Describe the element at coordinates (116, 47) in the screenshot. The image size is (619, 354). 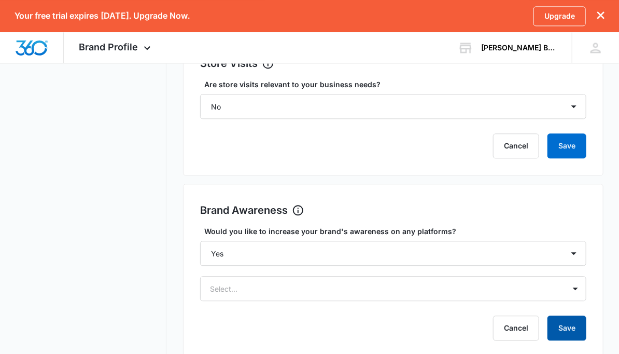
I see `div: Brand Profile` at that location.